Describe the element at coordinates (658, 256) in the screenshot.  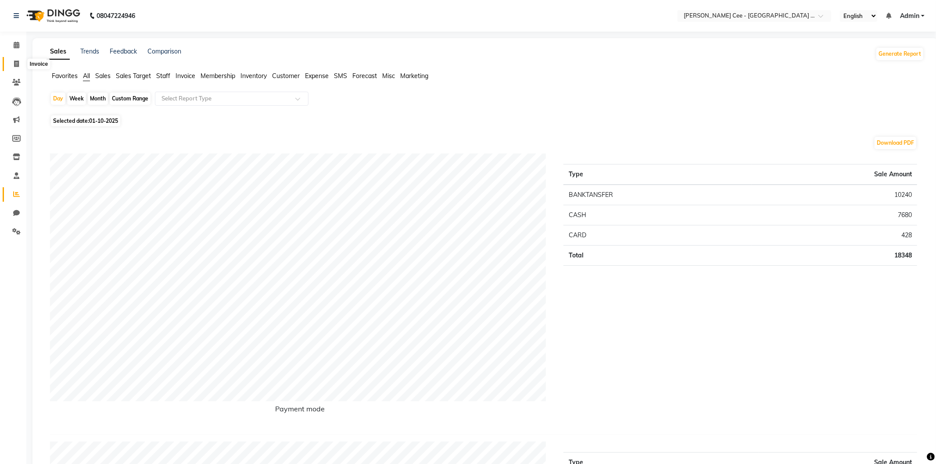
I see `td: Total` at that location.